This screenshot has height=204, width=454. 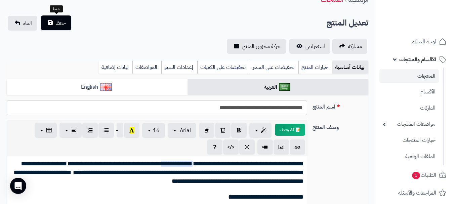 I want to click on h2: تعديل المنتج, so click(x=348, y=23).